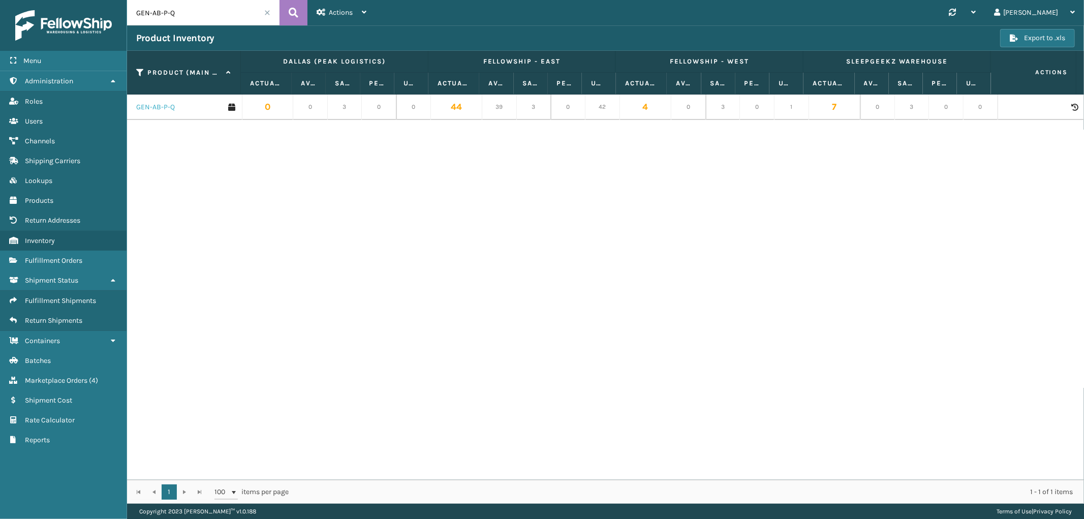  I want to click on td: 42, so click(603, 107).